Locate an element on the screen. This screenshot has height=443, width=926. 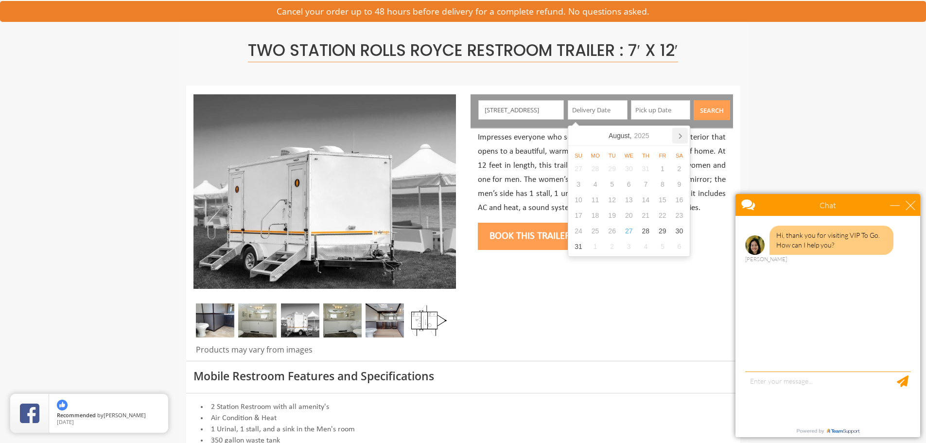
img: Side view of two station restroom trailer with separate doors for males and females is located at coordinates (325, 192).